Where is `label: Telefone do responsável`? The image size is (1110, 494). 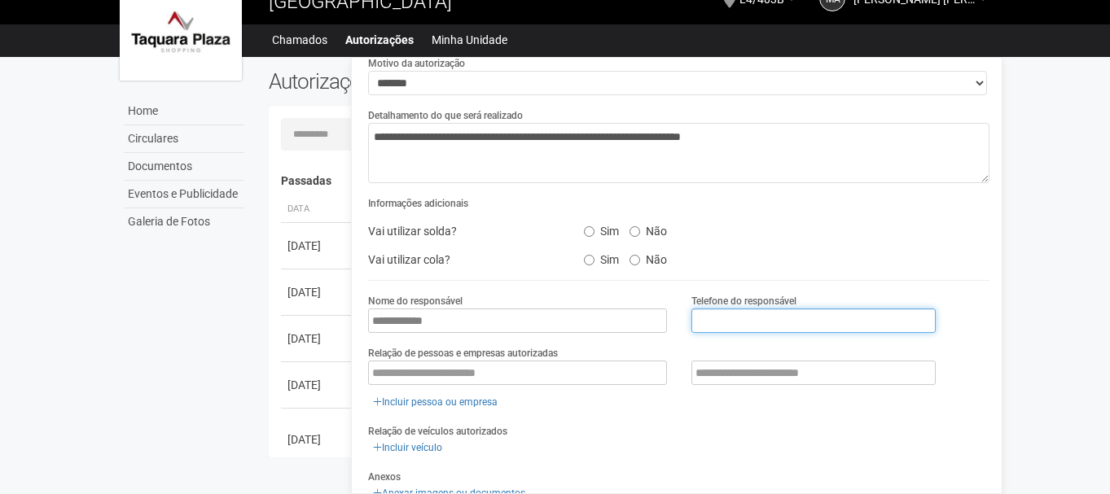 label: Telefone do responsável is located at coordinates (744, 301).